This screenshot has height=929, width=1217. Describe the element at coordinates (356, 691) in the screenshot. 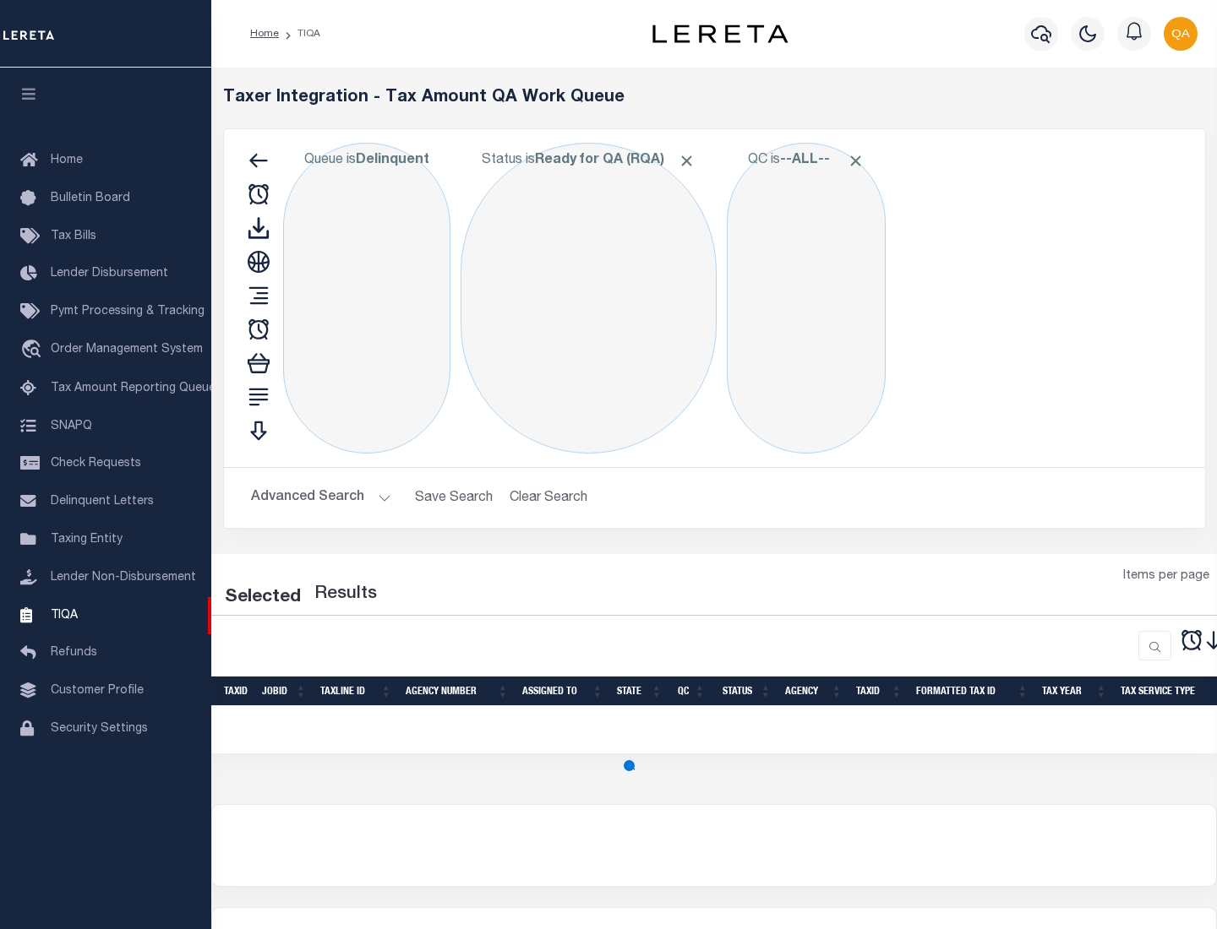

I see `th: TaxLine ID` at that location.